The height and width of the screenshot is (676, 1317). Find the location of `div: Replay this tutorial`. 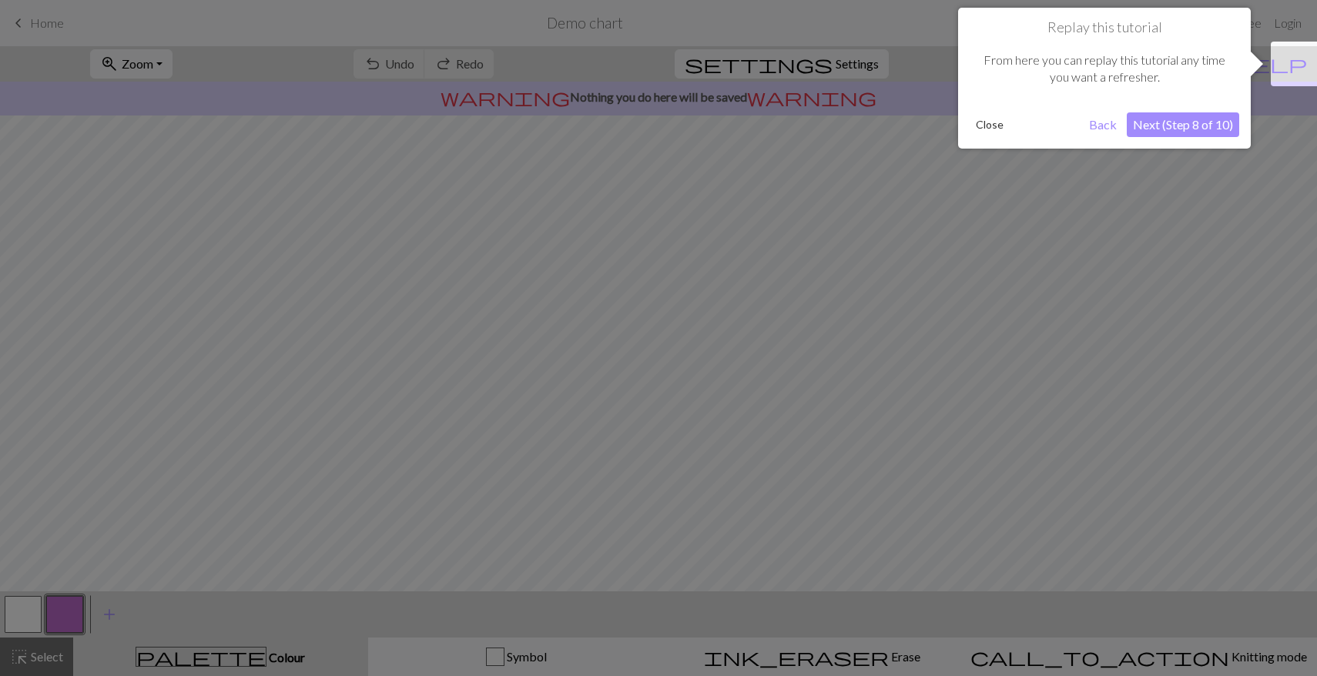

div: Replay this tutorial is located at coordinates (1104, 78).